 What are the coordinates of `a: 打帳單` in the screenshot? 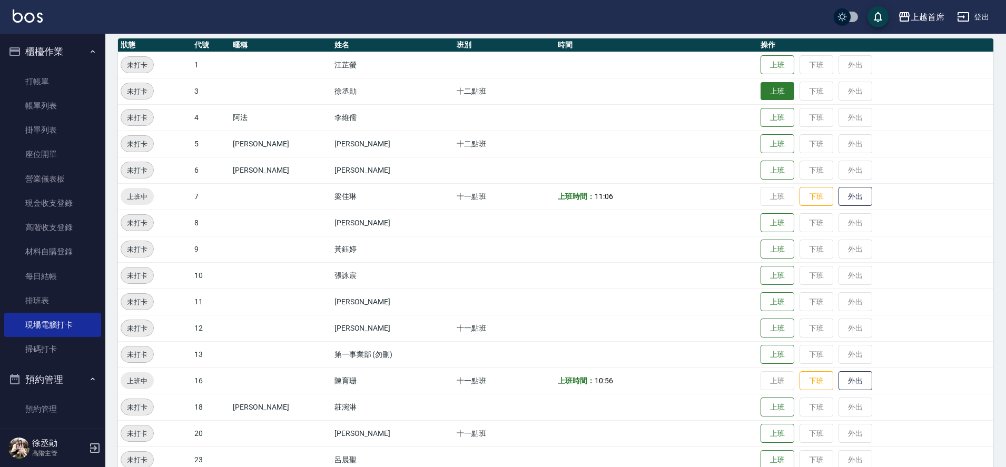 It's located at (53, 82).